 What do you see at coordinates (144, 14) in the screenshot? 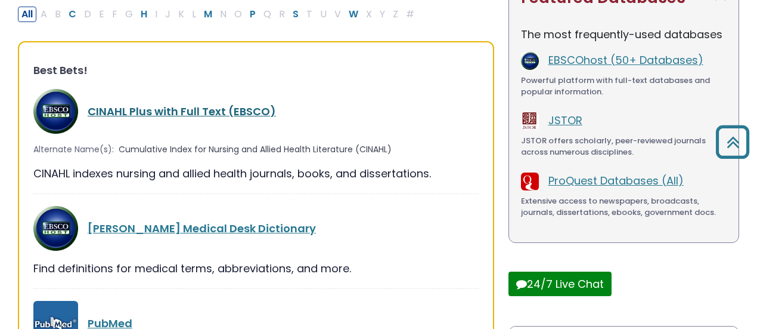
I see `button: Filter Results H` at bounding box center [144, 14].